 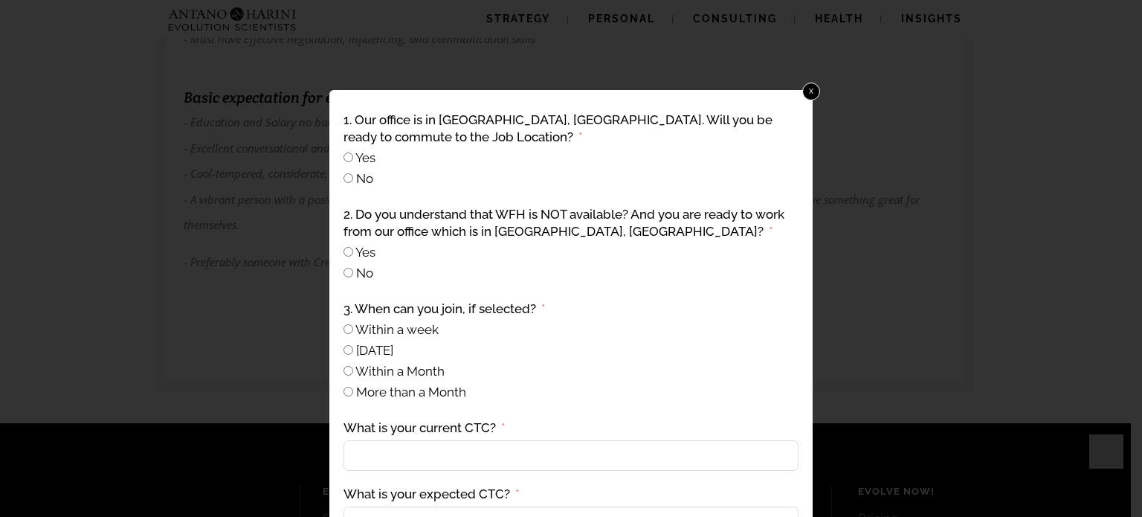 I want to click on label: 3. When can you join, if selected?, so click(x=445, y=309).